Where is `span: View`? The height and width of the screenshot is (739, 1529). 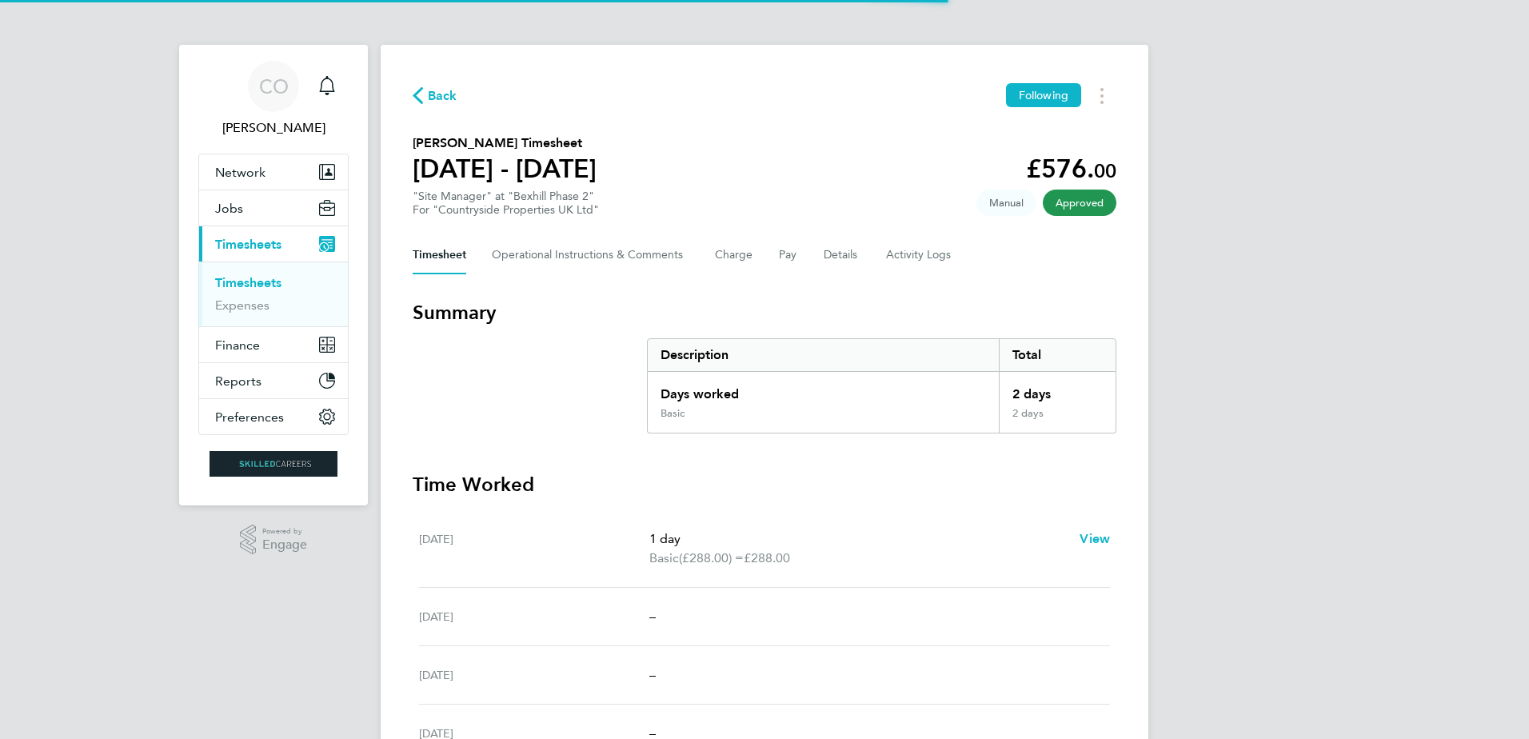 span: View is located at coordinates (1095, 538).